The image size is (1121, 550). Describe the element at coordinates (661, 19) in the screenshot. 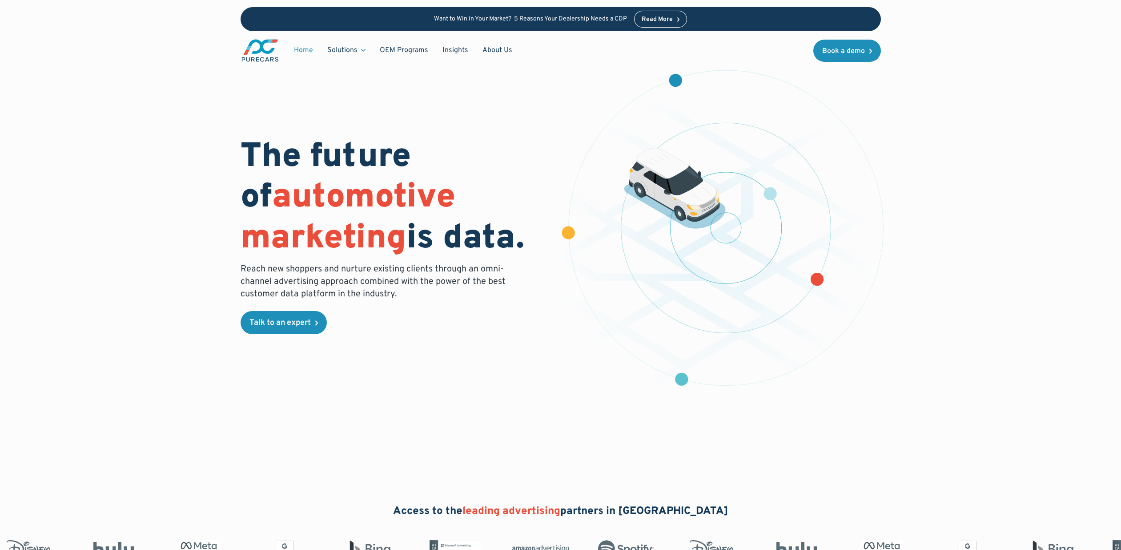

I see `a: Read More` at that location.